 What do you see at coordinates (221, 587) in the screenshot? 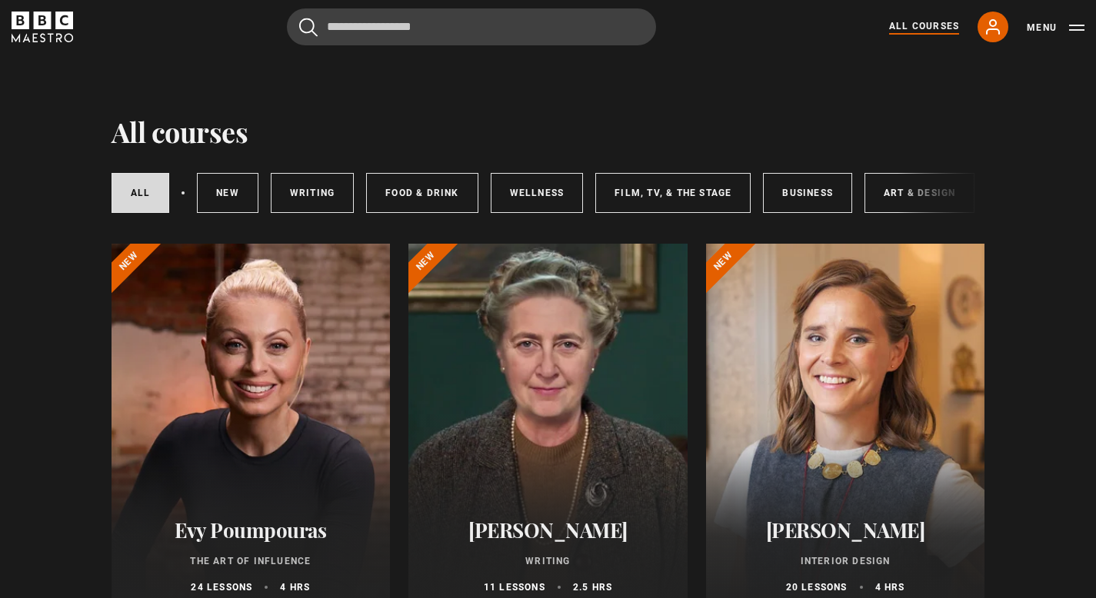
I see `p: 24 lessons` at bounding box center [221, 587].